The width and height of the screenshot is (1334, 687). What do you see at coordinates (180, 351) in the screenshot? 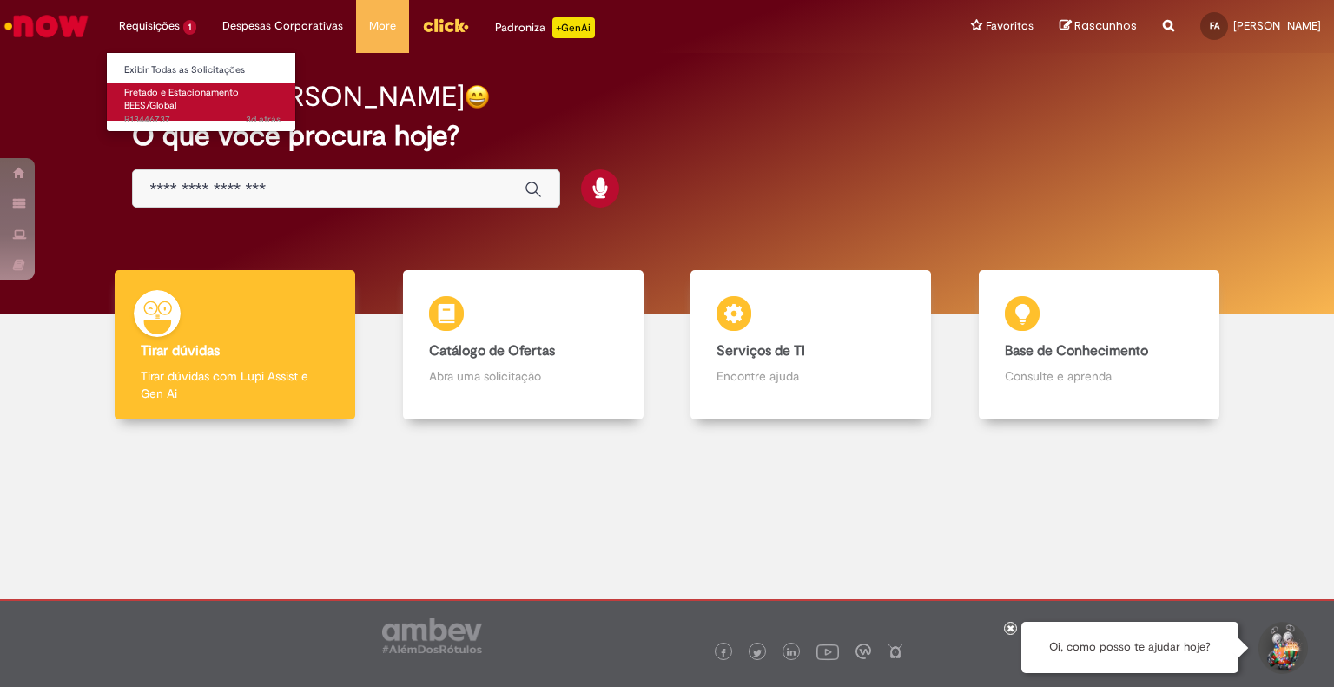
I see `b: Tirar dúvidas` at bounding box center [180, 351].